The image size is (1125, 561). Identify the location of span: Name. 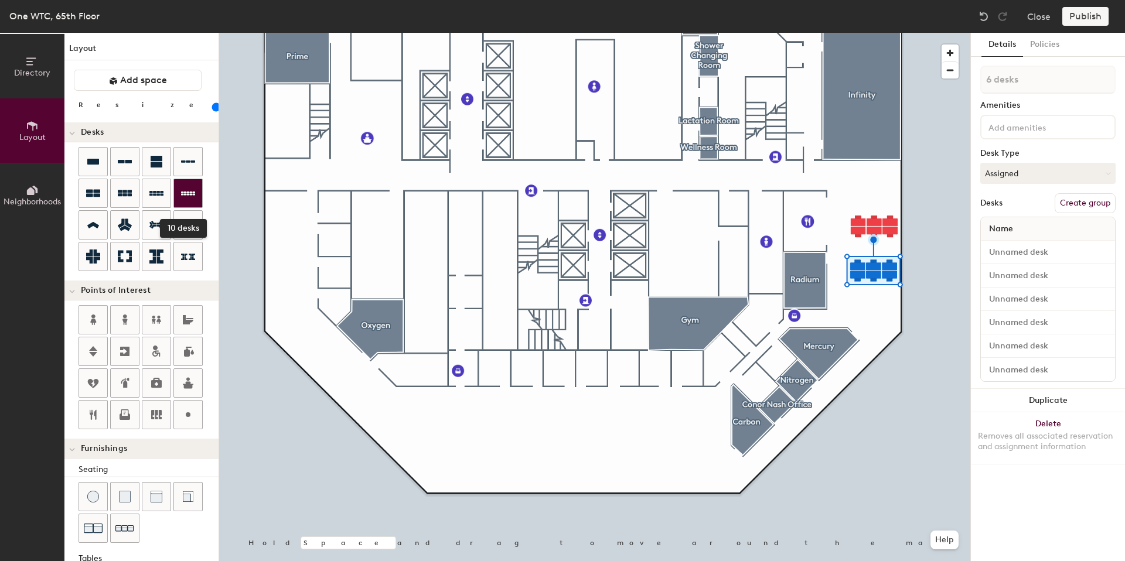
(1001, 229).